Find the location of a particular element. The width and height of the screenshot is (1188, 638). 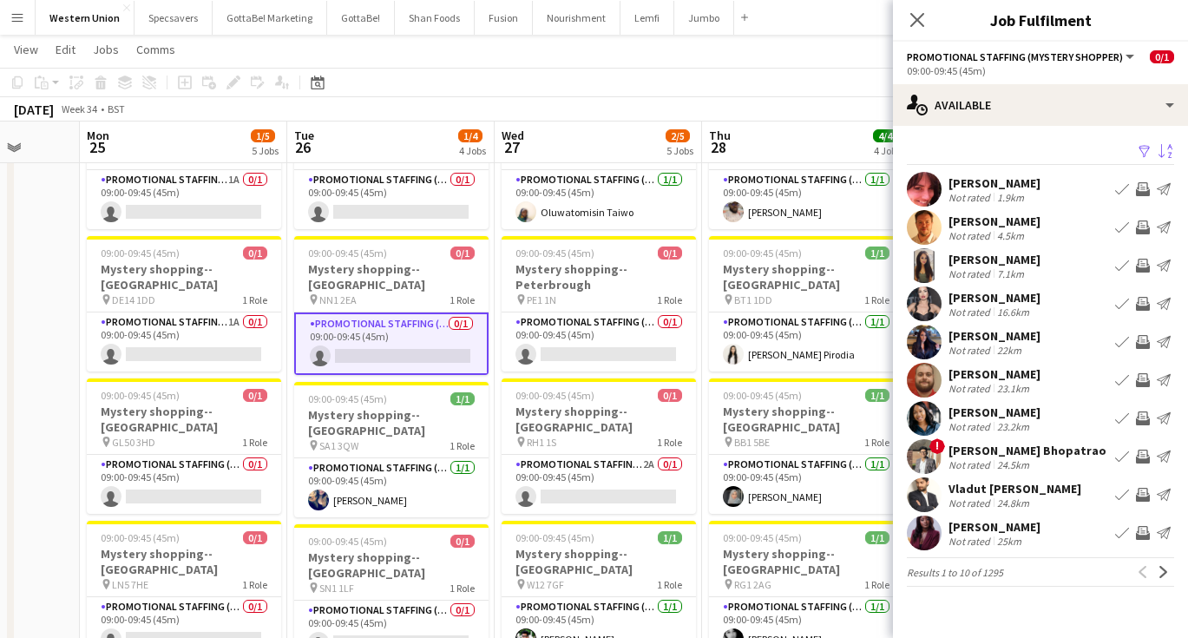

span: Comms is located at coordinates (155, 49).